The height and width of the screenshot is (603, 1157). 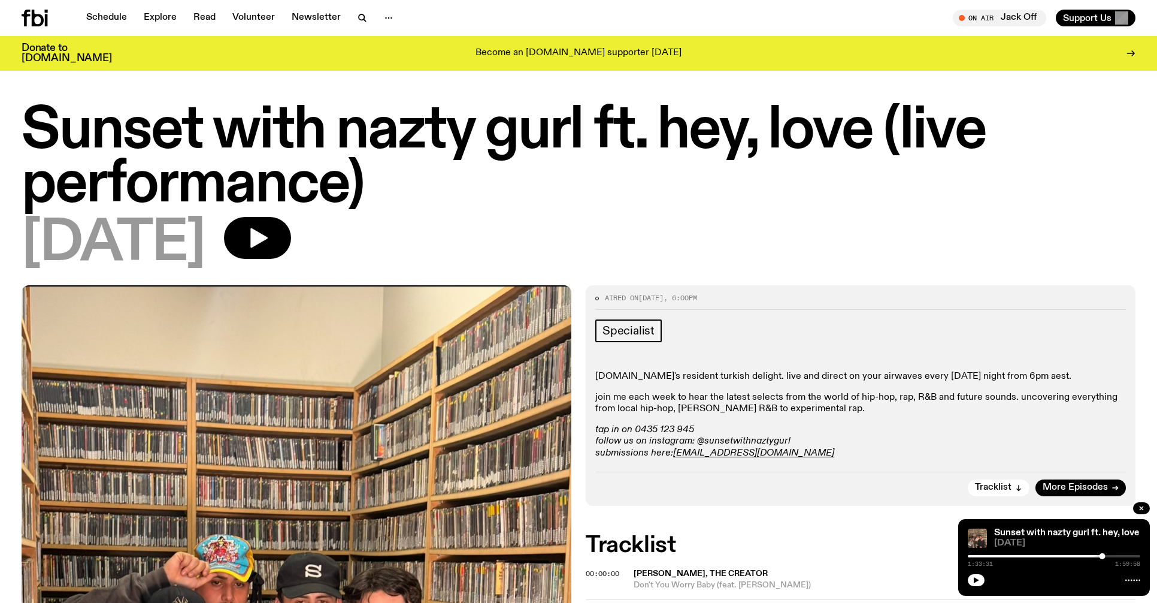 I want to click on a: Specialist, so click(x=628, y=331).